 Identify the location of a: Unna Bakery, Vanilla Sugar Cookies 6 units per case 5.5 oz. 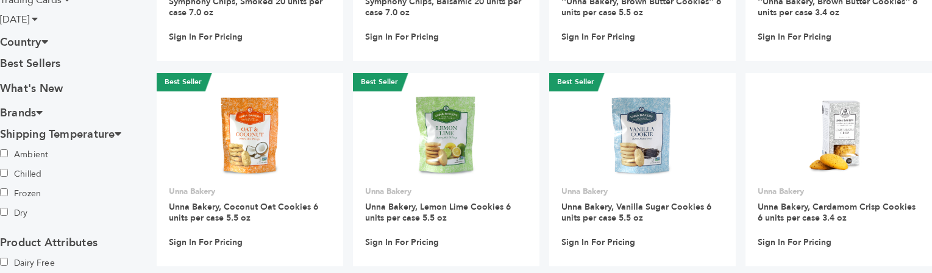
(637, 212).